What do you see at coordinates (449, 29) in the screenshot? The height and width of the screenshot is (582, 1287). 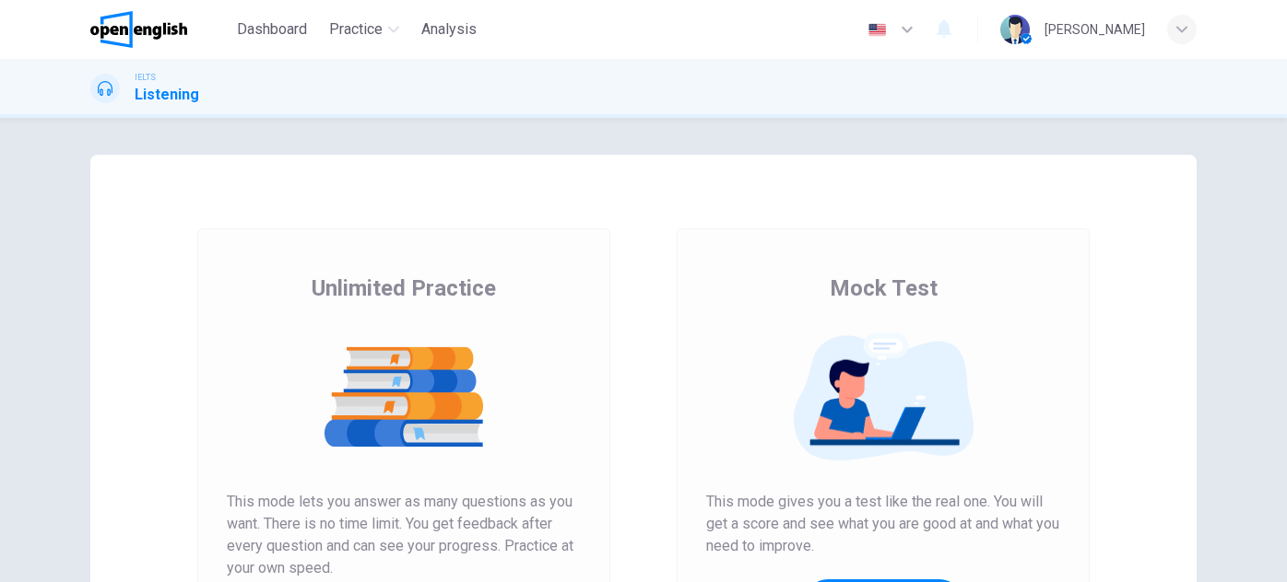 I see `span: Analysis` at bounding box center [449, 29].